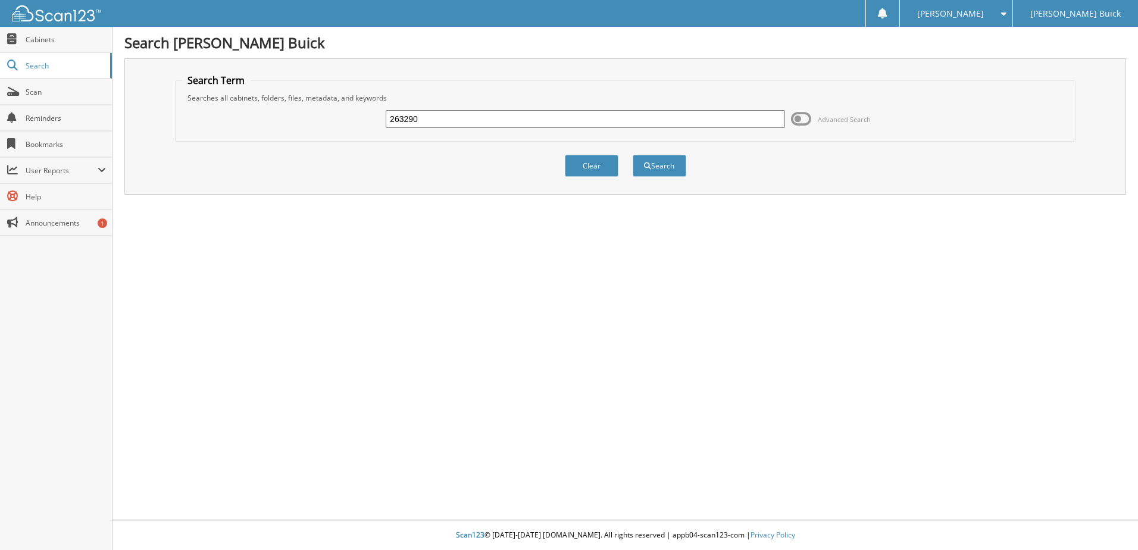  I want to click on span: Advanced Search, so click(844, 119).